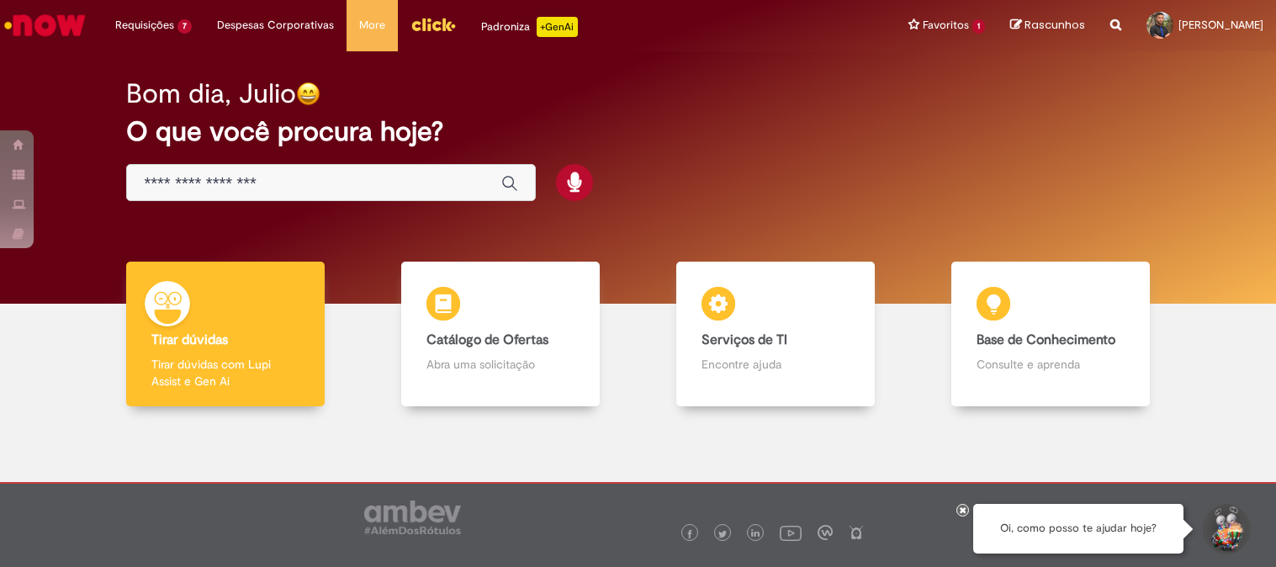 The image size is (1276, 567). What do you see at coordinates (1047, 25) in the screenshot?
I see `a: Rascunhos` at bounding box center [1047, 25].